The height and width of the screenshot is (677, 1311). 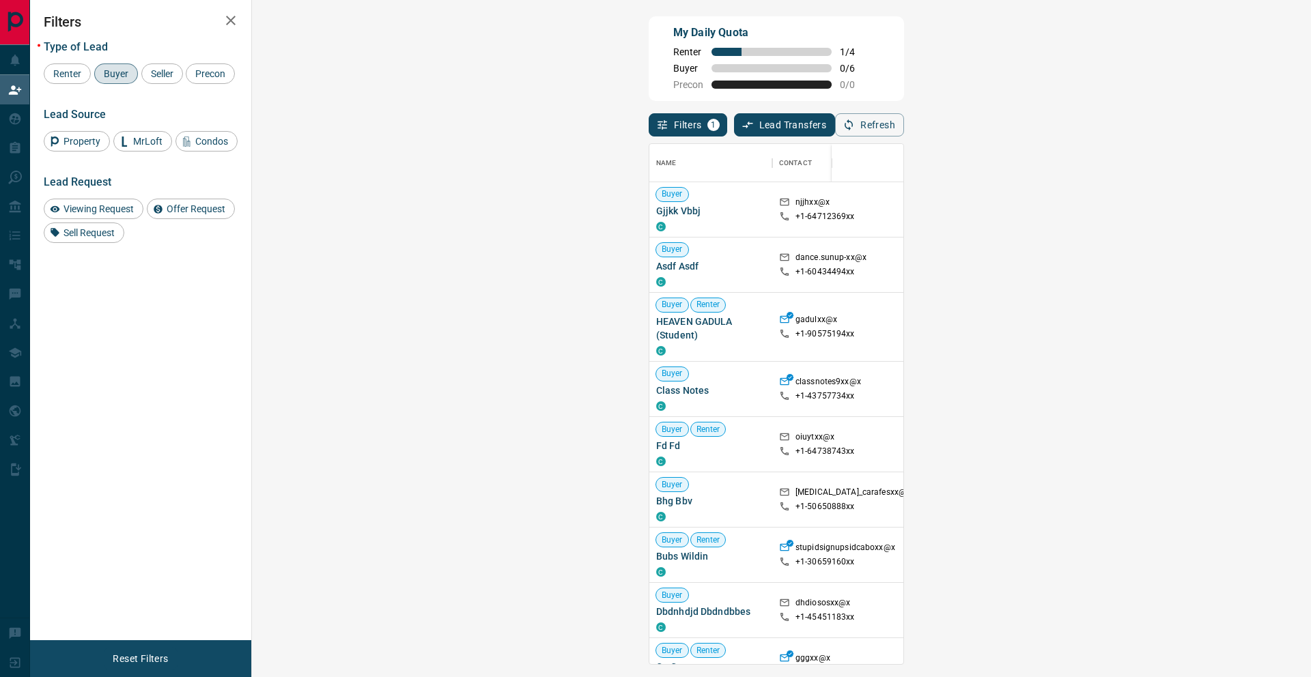 What do you see at coordinates (711, 612) in the screenshot?
I see `span: Dbdnhdjd Dbdndbbes` at bounding box center [711, 612].